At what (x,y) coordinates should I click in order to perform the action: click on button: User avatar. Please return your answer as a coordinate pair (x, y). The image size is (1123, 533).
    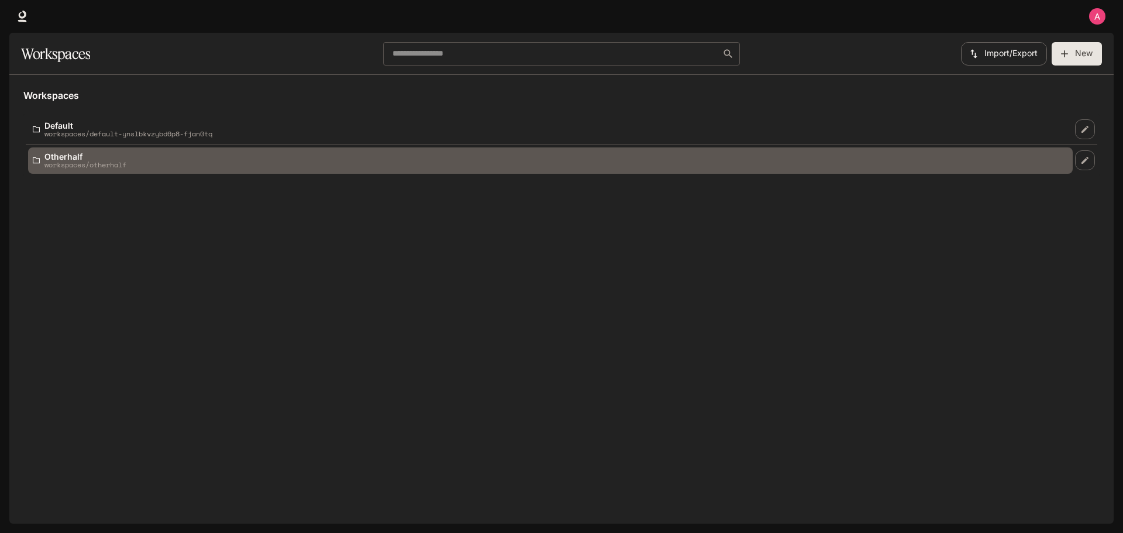
    Looking at the image, I should click on (1097, 16).